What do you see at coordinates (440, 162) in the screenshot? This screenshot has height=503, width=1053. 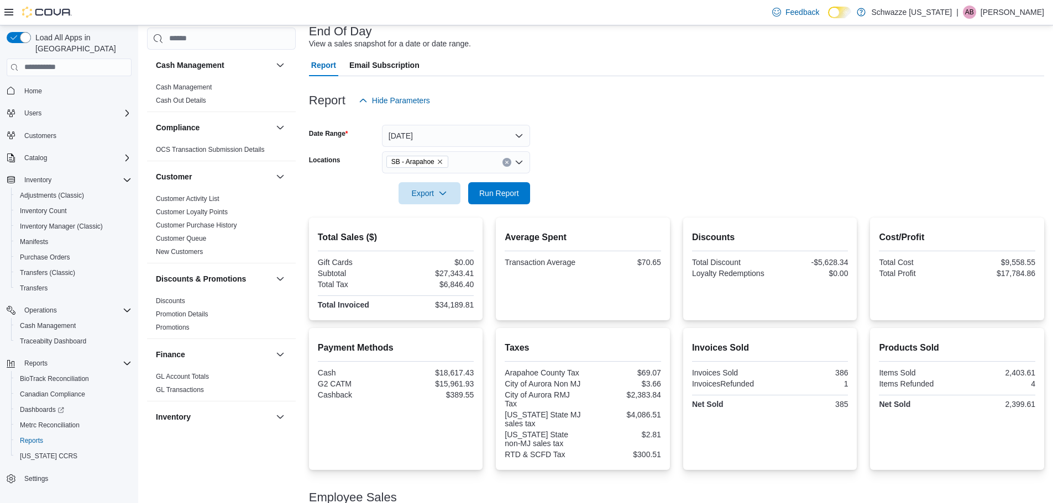 I see `button: Remove SB - Arapahoe from selection in this group` at bounding box center [440, 162].